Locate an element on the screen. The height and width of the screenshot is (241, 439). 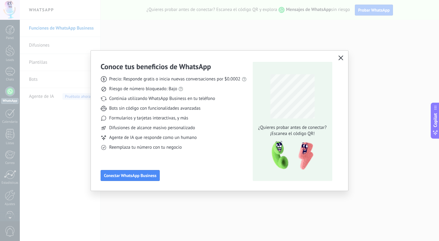
span: Formularios y tarjetas interactivas, y más is located at coordinates (148, 118).